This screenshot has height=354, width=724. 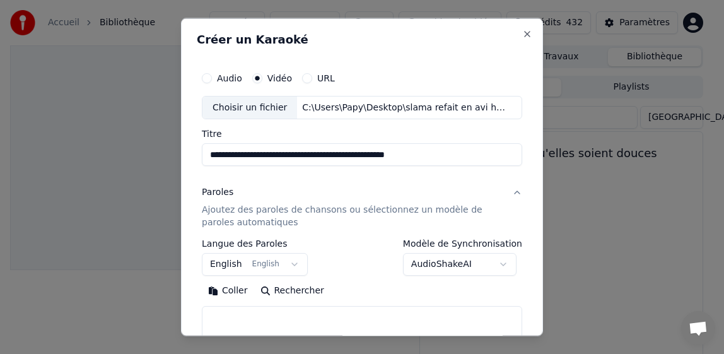 What do you see at coordinates (362, 134) in the screenshot?
I see `label: Titre` at bounding box center [362, 134].